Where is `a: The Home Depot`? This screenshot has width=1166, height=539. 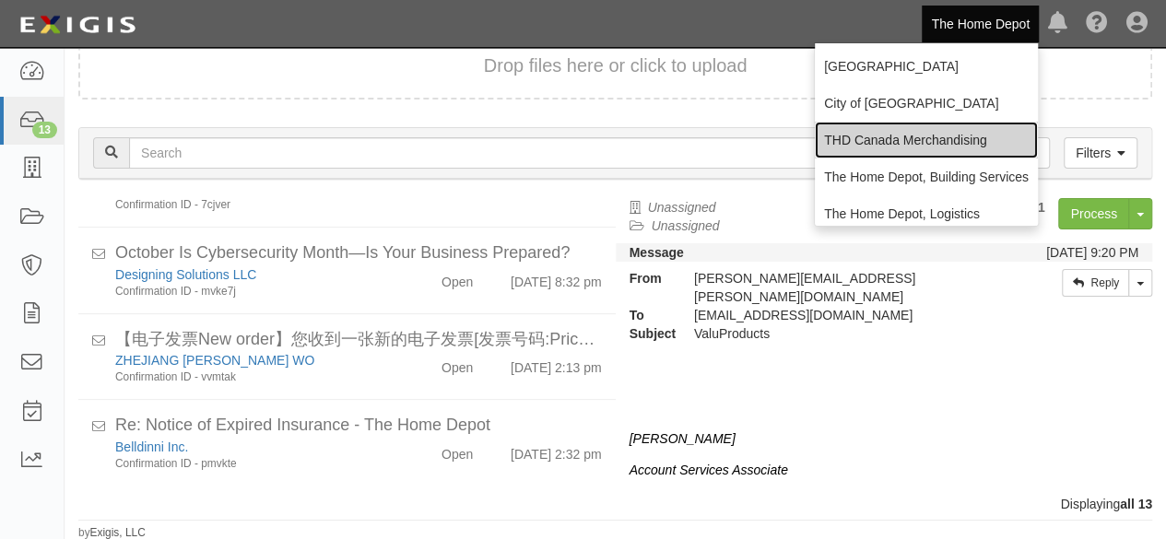 a: The Home Depot is located at coordinates (980, 24).